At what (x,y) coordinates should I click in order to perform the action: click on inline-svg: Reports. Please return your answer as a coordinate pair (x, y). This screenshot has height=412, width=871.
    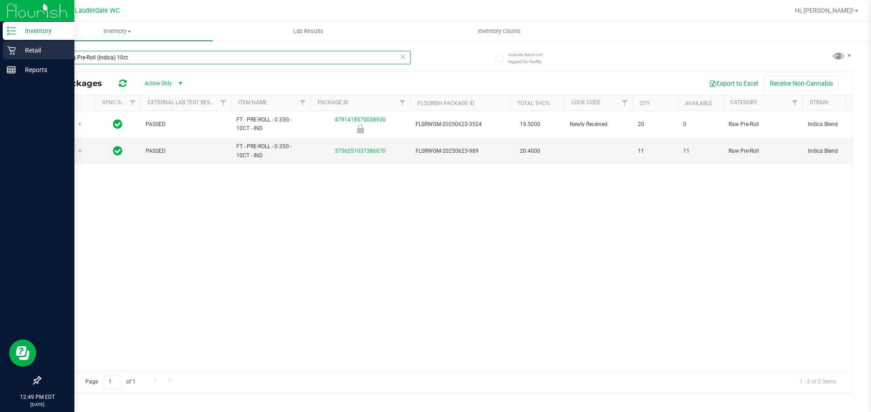
    Looking at the image, I should click on (11, 70).